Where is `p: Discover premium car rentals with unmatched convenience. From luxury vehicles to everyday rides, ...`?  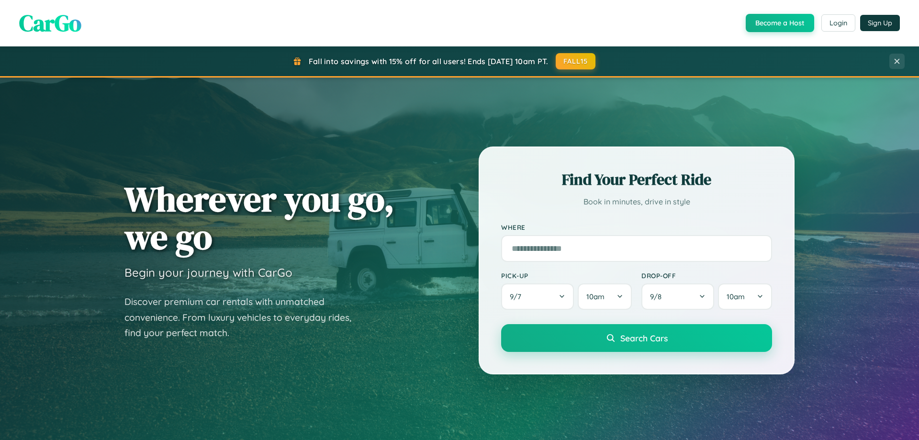 p: Discover premium car rentals with unmatched convenience. From luxury vehicles to everyday rides, ... is located at coordinates (244, 317).